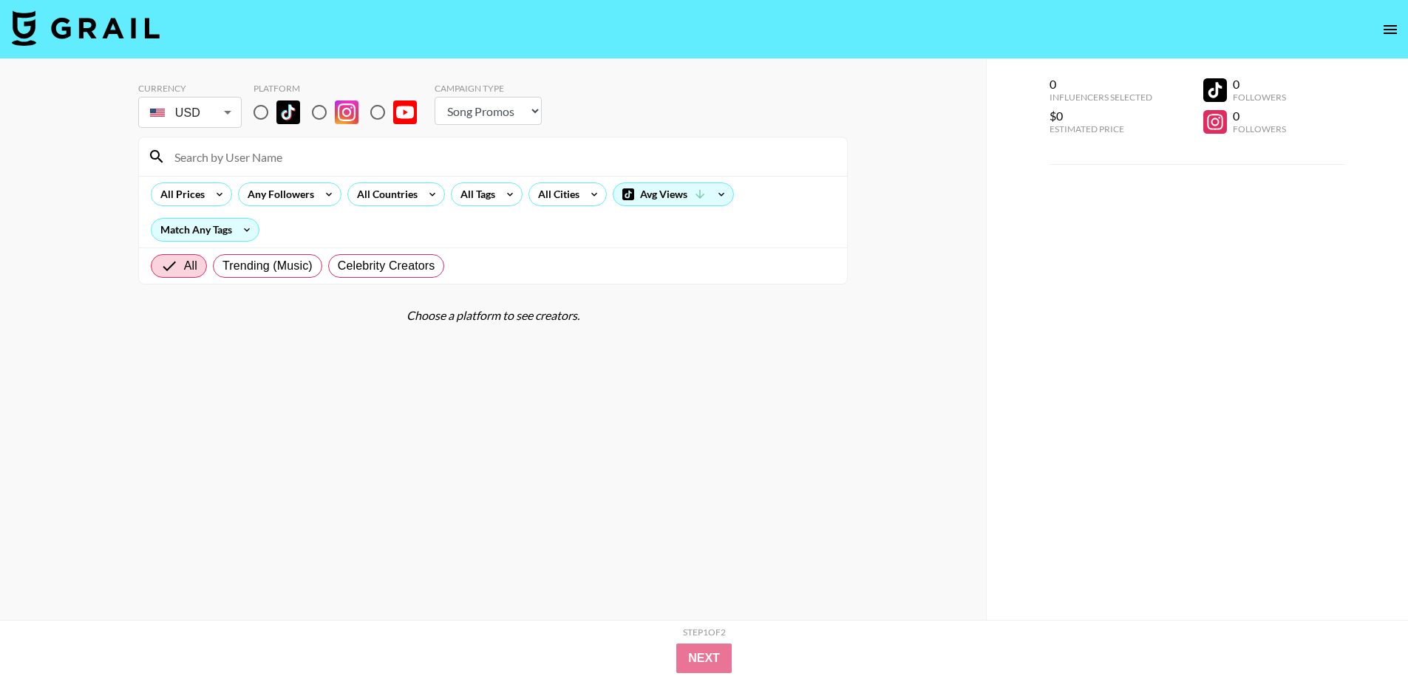  What do you see at coordinates (493, 316) in the screenshot?
I see `div: Choose a platform to see creators.` at bounding box center [493, 316].